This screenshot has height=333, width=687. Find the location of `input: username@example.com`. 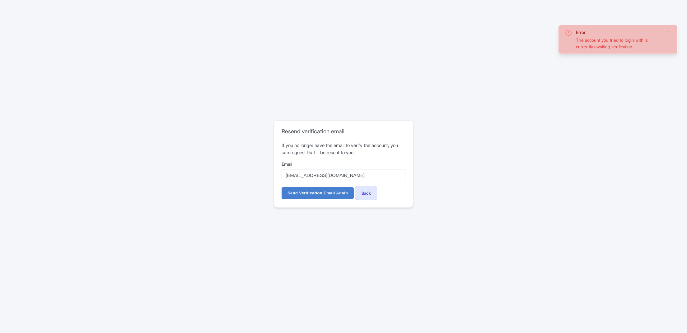

input: username@example.com is located at coordinates (344, 175).